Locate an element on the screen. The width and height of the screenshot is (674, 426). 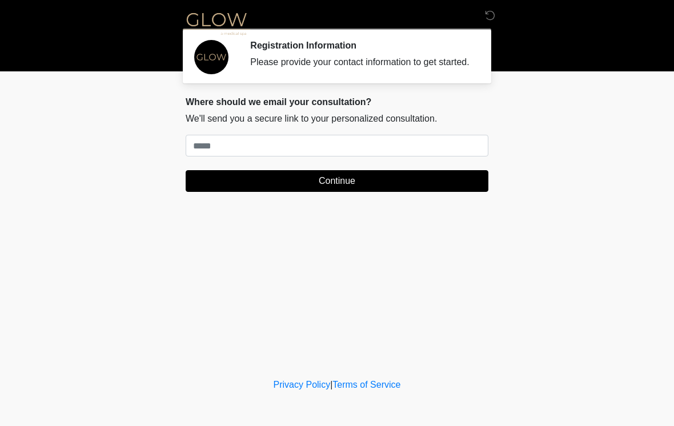
img: Glow Medical Spa Logo is located at coordinates (216, 23).